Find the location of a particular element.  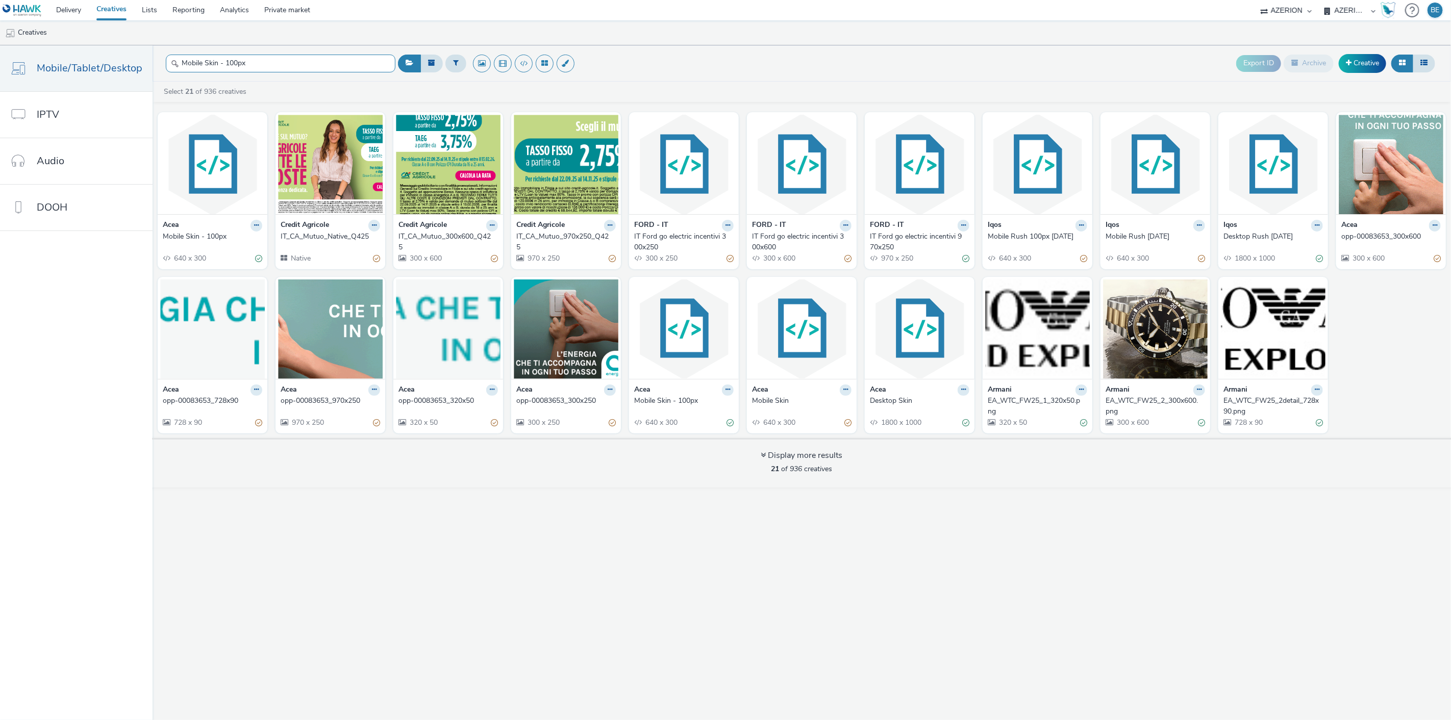

span: IPTV is located at coordinates (48, 114).